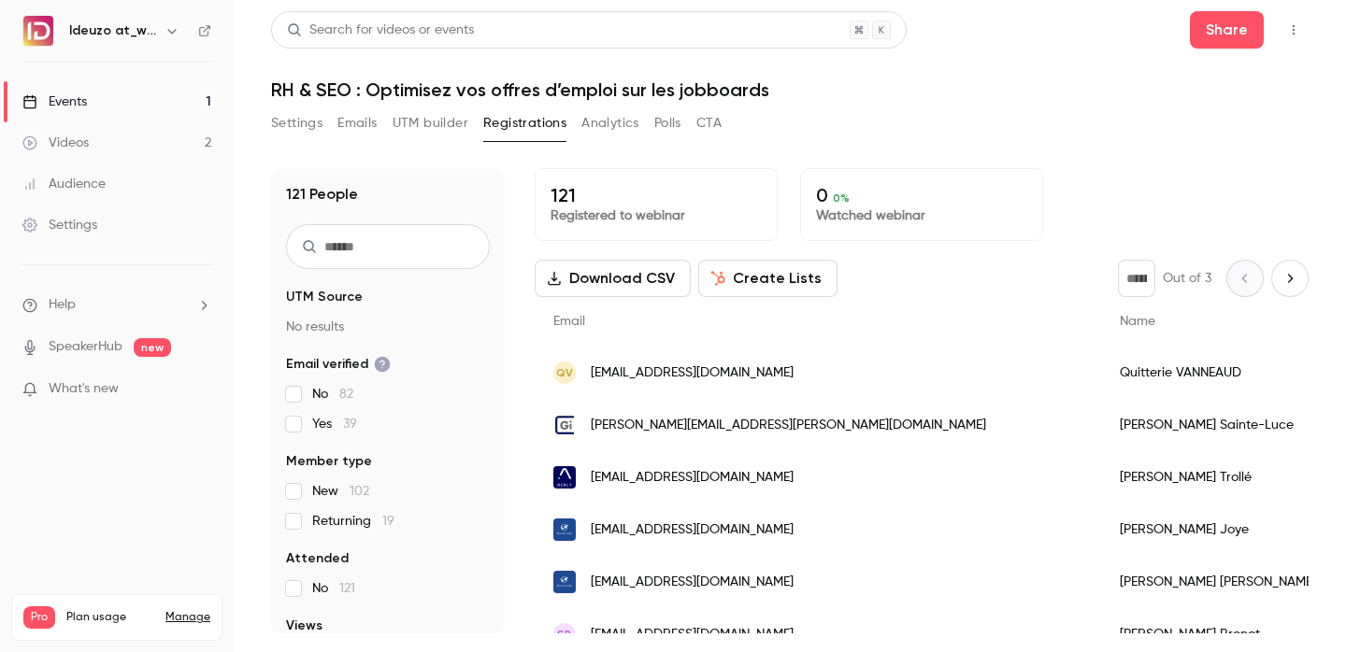 This screenshot has width=1346, height=652. Describe the element at coordinates (656, 216) in the screenshot. I see `p: Registered to webinar` at that location.